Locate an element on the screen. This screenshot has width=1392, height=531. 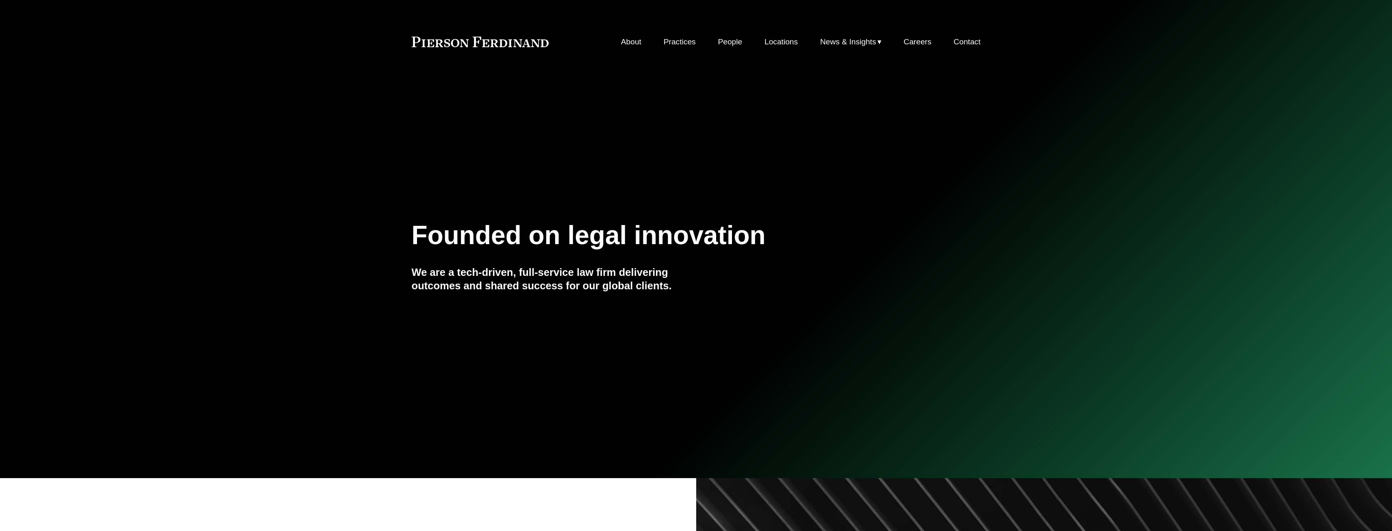
a: People is located at coordinates (730, 42).